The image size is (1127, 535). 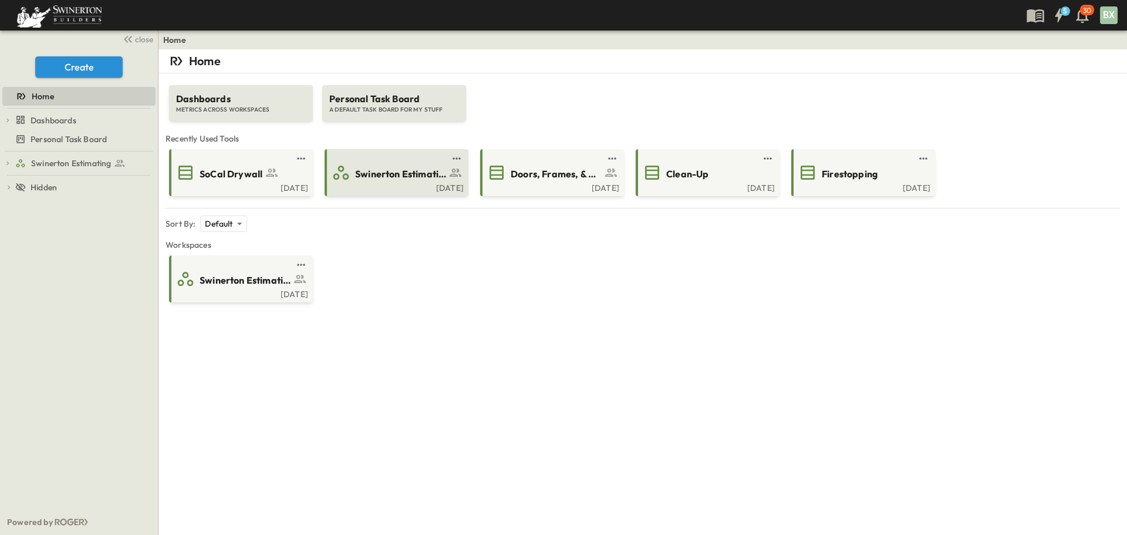 I want to click on a: Personal Task Board, so click(x=77, y=139).